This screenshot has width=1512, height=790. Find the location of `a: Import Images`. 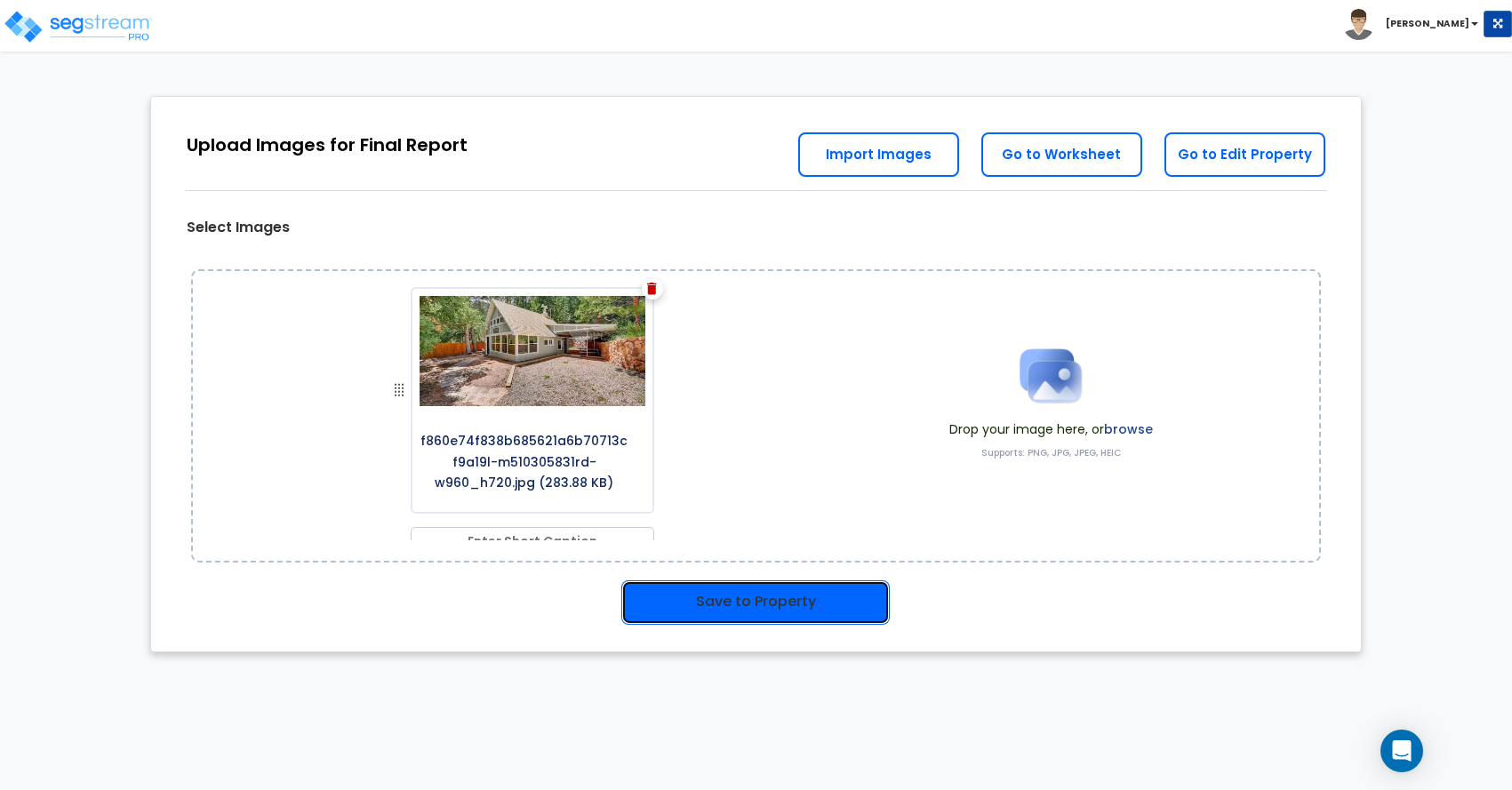

a: Import Images is located at coordinates (878, 155).